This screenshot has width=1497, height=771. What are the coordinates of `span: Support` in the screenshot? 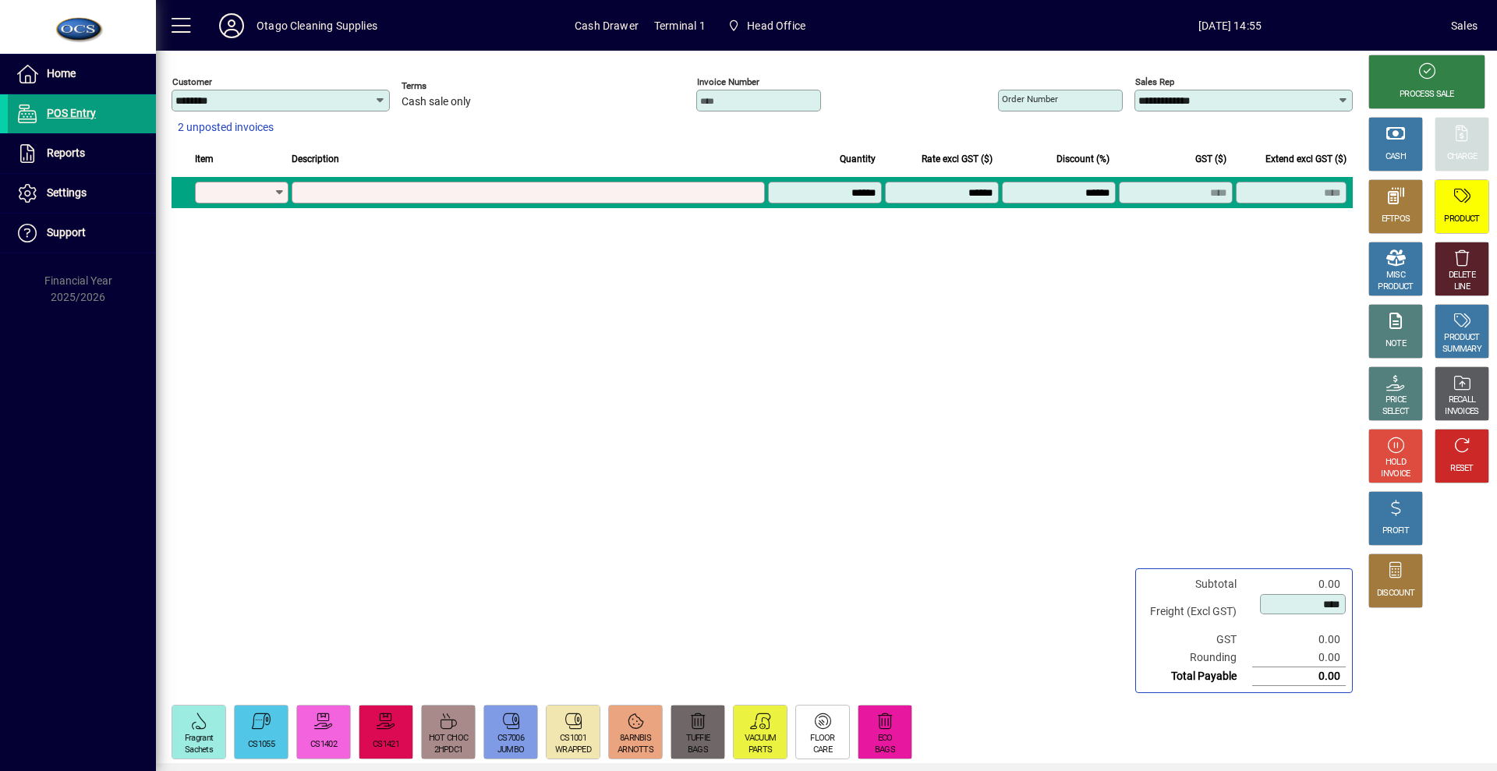 It's located at (66, 232).